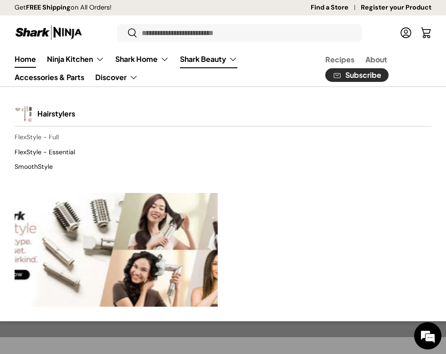  I want to click on a: Recipes, so click(340, 59).